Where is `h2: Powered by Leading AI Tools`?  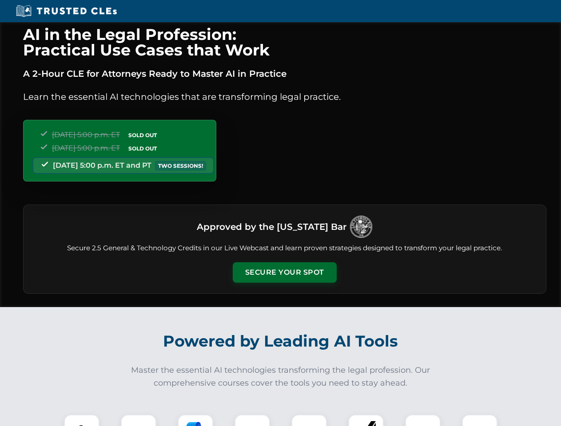
h2: Powered by Leading AI Tools is located at coordinates (281, 342).